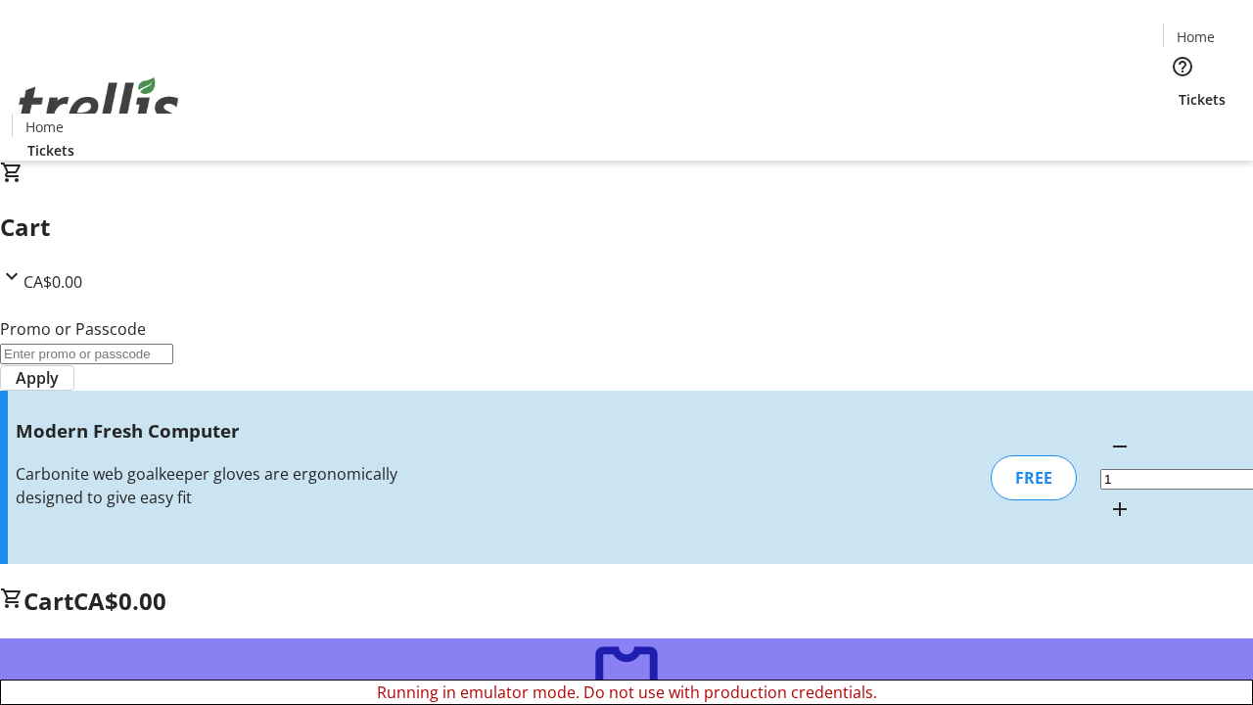  I want to click on h3: Modern Fresh Computer, so click(229, 431).